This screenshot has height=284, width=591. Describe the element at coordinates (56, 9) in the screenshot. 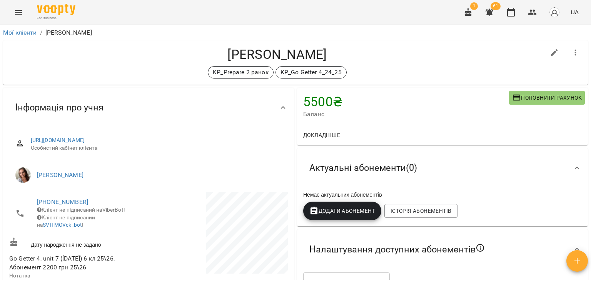

I see `img: Voopty Logo` at that location.